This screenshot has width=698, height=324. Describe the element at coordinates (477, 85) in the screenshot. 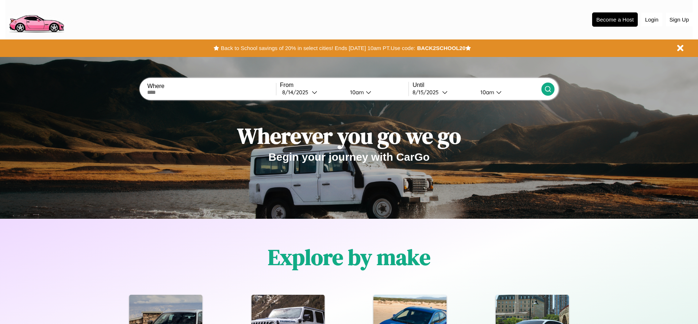

I see `label: Until` at that location.